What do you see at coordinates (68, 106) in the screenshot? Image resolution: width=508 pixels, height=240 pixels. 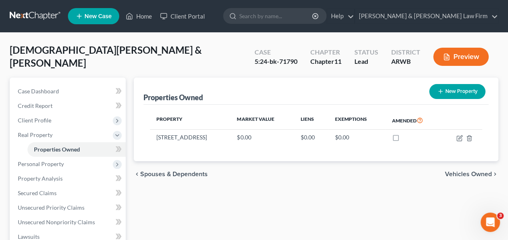 I see `a: Credit Report` at bounding box center [68, 106].